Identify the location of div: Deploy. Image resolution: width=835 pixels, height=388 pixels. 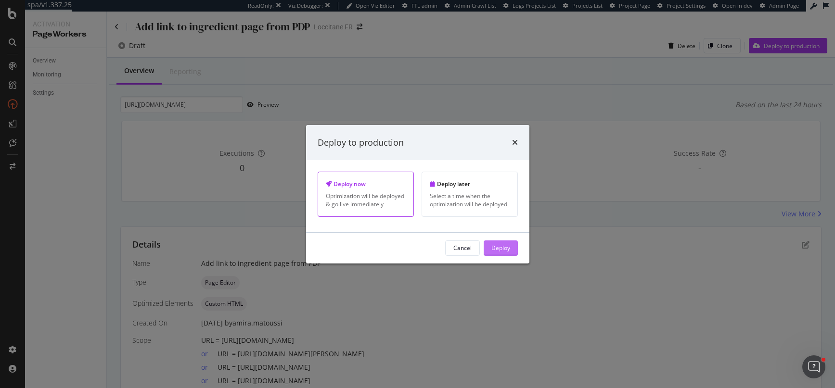
(500, 248).